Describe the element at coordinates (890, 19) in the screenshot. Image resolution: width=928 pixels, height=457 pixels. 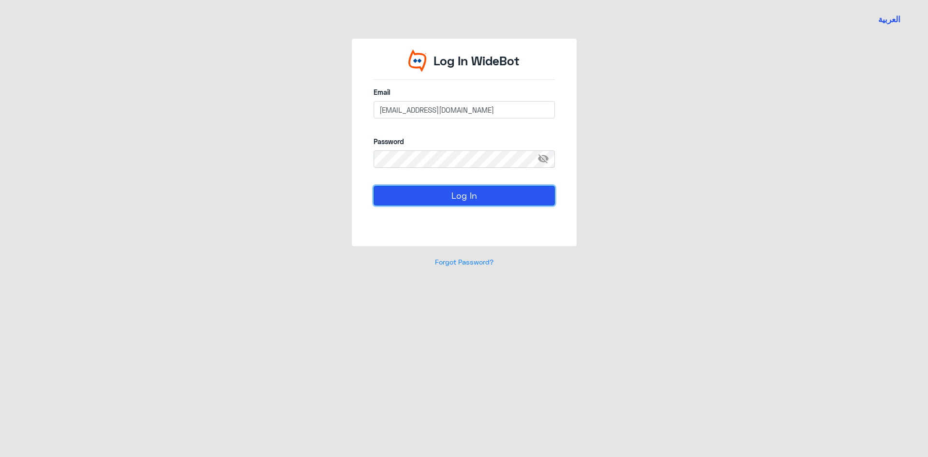
I see `a: Switch language` at that location.